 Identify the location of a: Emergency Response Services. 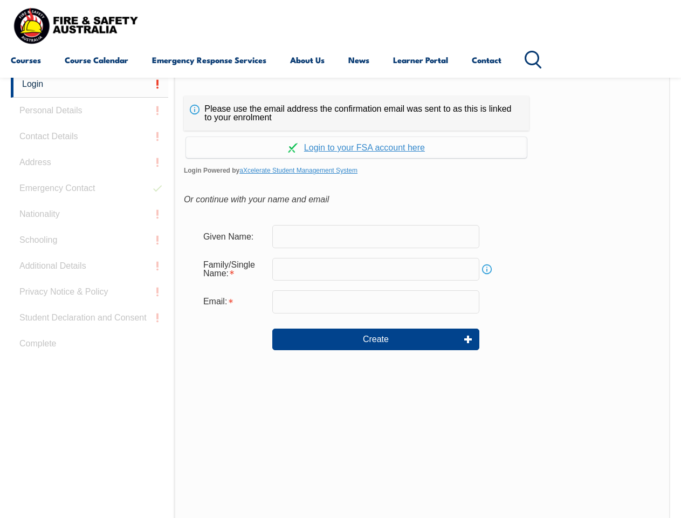
(209, 60).